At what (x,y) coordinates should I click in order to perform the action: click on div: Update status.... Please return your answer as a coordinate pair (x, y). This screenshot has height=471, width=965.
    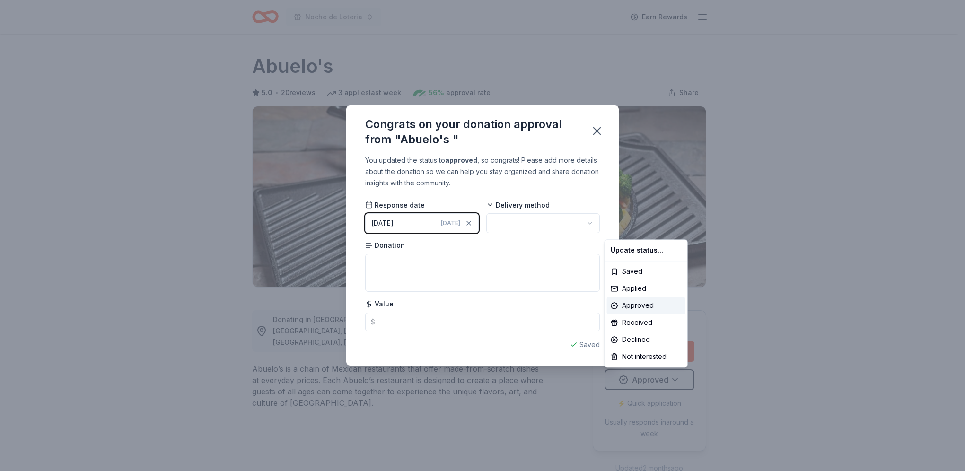
    Looking at the image, I should click on (646, 250).